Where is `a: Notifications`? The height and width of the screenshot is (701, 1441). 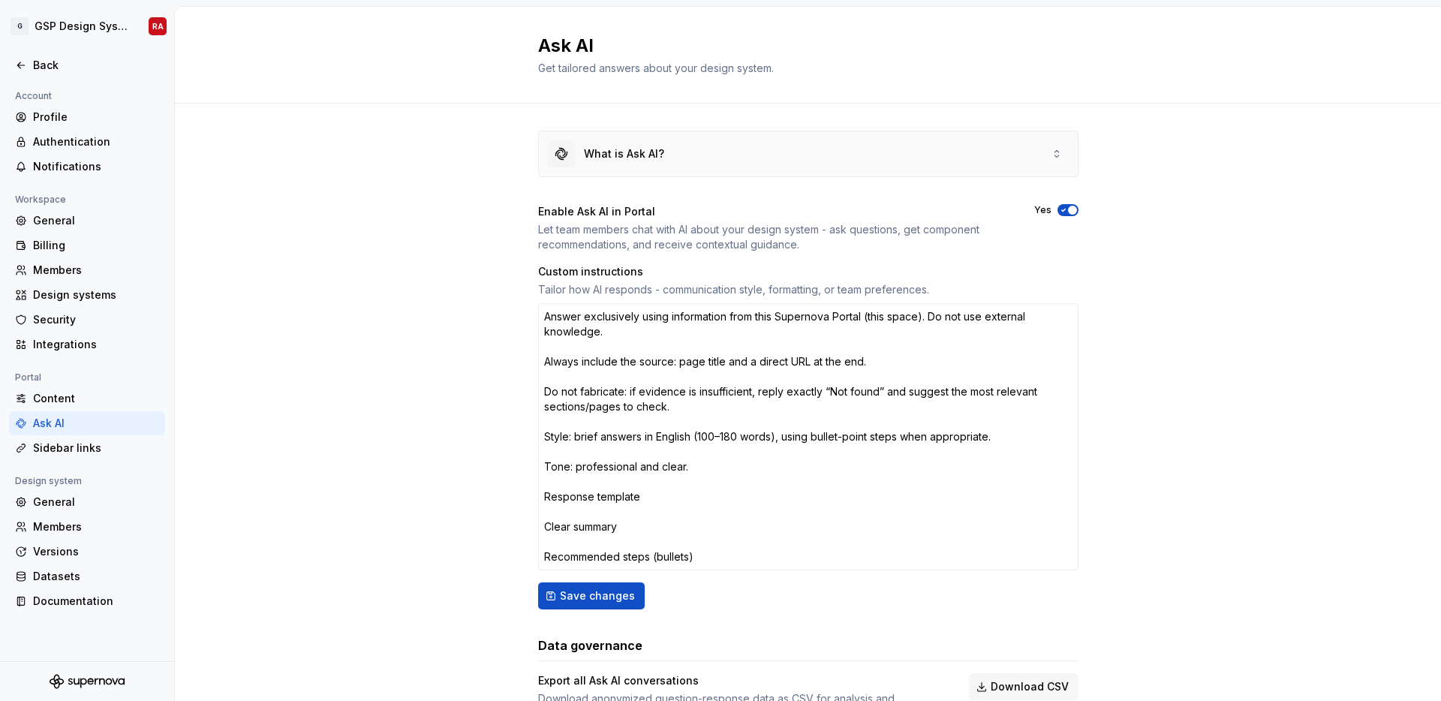
a: Notifications is located at coordinates (87, 167).